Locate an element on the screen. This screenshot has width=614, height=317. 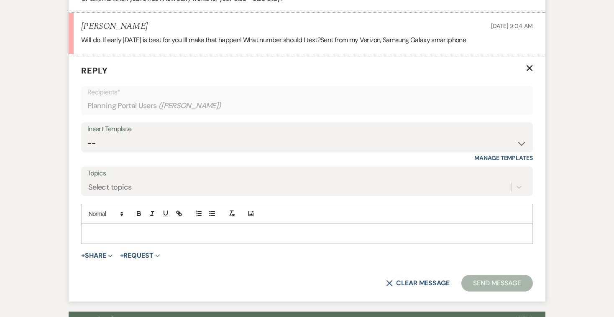
span: Reply is located at coordinates (94, 71).